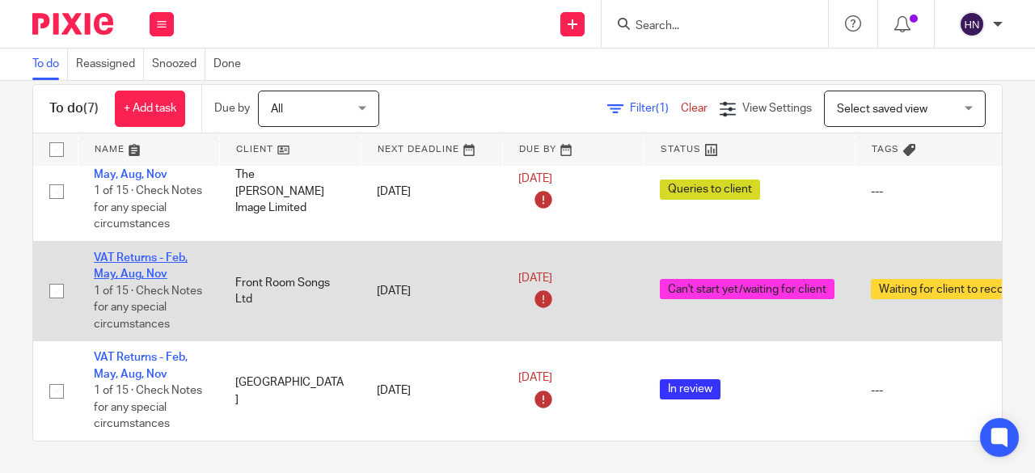  I want to click on img: Pixie, so click(73, 23).